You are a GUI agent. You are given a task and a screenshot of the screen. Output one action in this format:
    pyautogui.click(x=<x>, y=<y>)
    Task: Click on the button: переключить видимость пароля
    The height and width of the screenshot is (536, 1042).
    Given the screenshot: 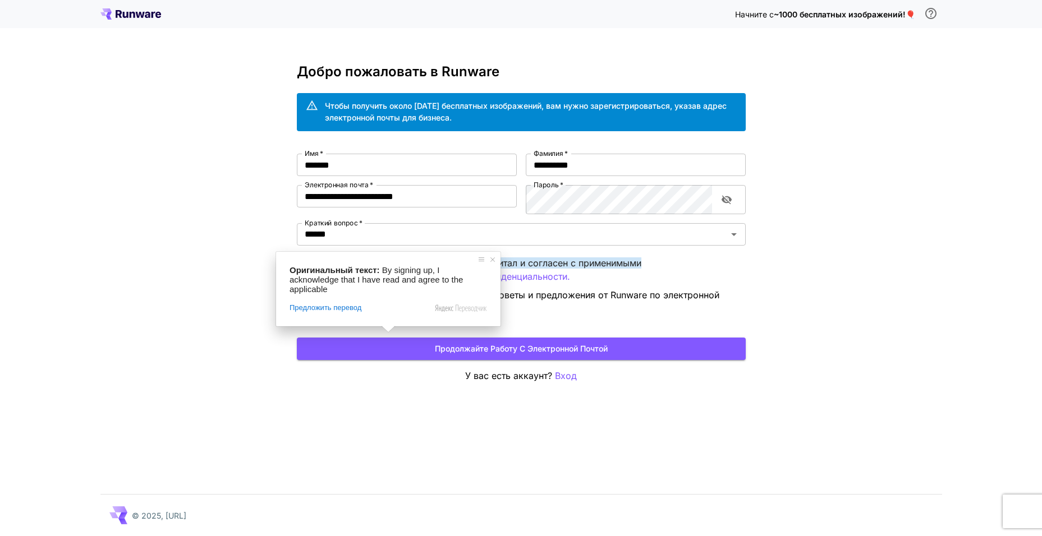 What is the action you would take?
    pyautogui.click(x=726, y=200)
    